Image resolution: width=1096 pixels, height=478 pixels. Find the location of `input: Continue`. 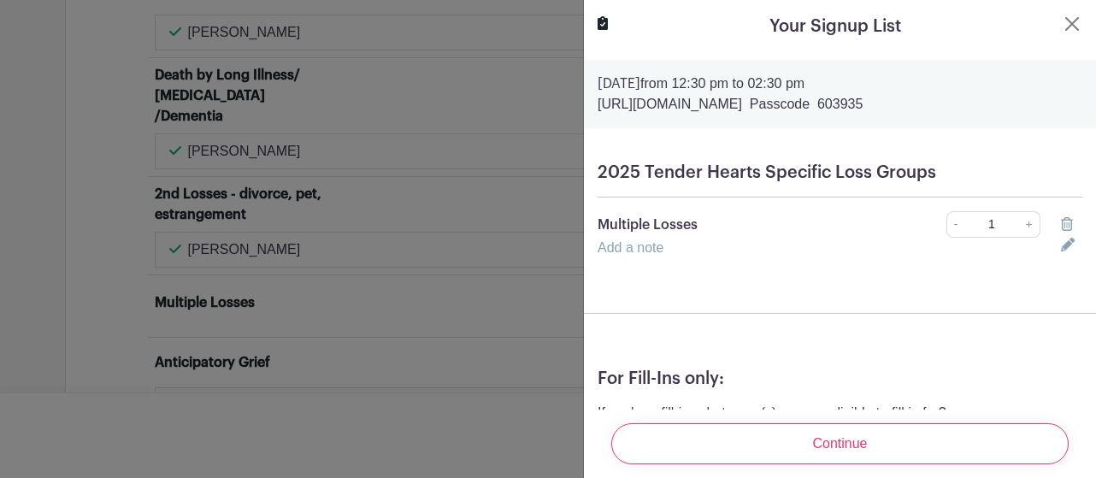

input: Continue is located at coordinates (839, 444).